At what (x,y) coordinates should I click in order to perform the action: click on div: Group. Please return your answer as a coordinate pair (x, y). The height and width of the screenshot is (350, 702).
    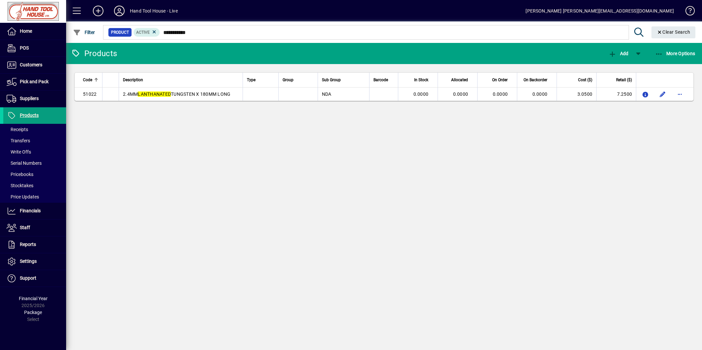
    Looking at the image, I should click on (298, 80).